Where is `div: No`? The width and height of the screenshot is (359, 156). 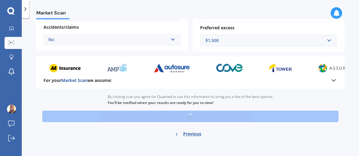 div: No is located at coordinates (108, 40).